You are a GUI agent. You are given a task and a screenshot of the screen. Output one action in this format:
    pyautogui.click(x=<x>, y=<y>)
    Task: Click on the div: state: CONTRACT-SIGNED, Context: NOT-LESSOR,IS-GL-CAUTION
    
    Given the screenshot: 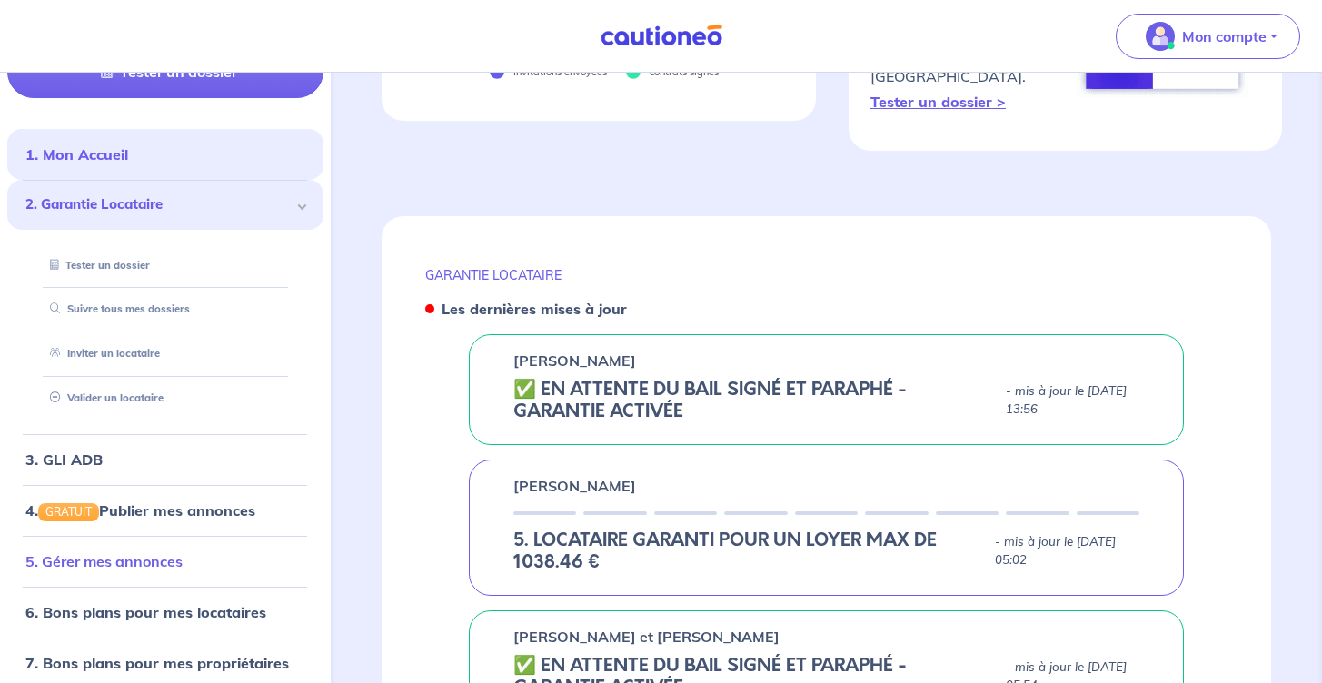 What is the action you would take?
    pyautogui.click(x=826, y=401)
    